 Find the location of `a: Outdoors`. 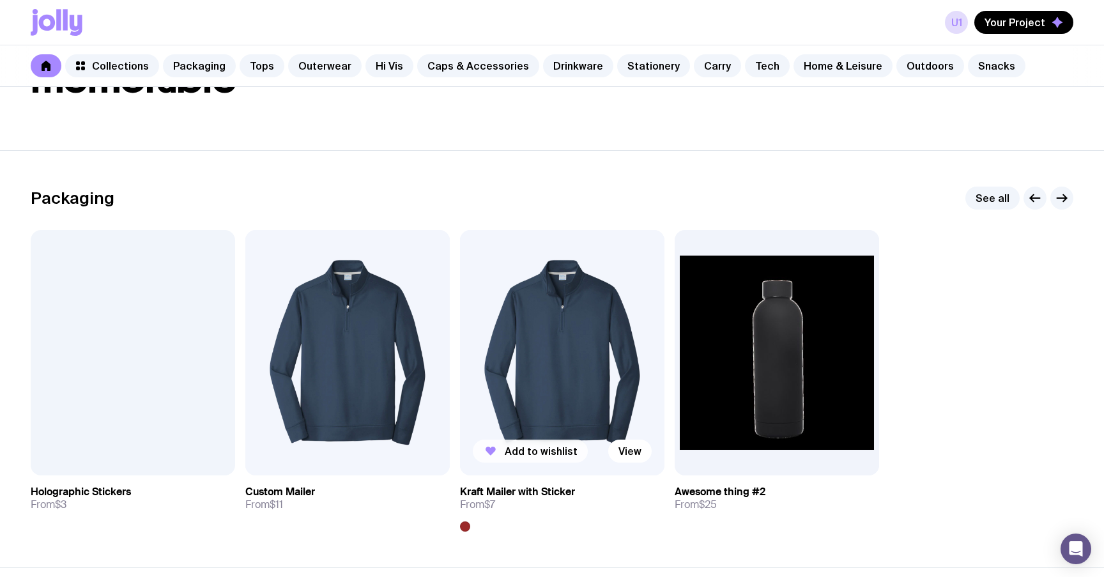

a: Outdoors is located at coordinates (931, 66).